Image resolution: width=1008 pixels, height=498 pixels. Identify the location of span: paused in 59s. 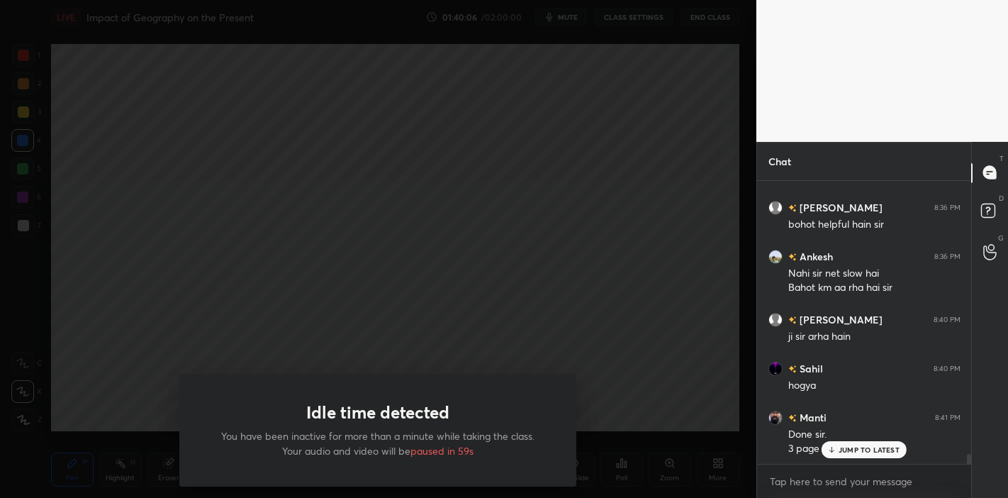
(442, 450).